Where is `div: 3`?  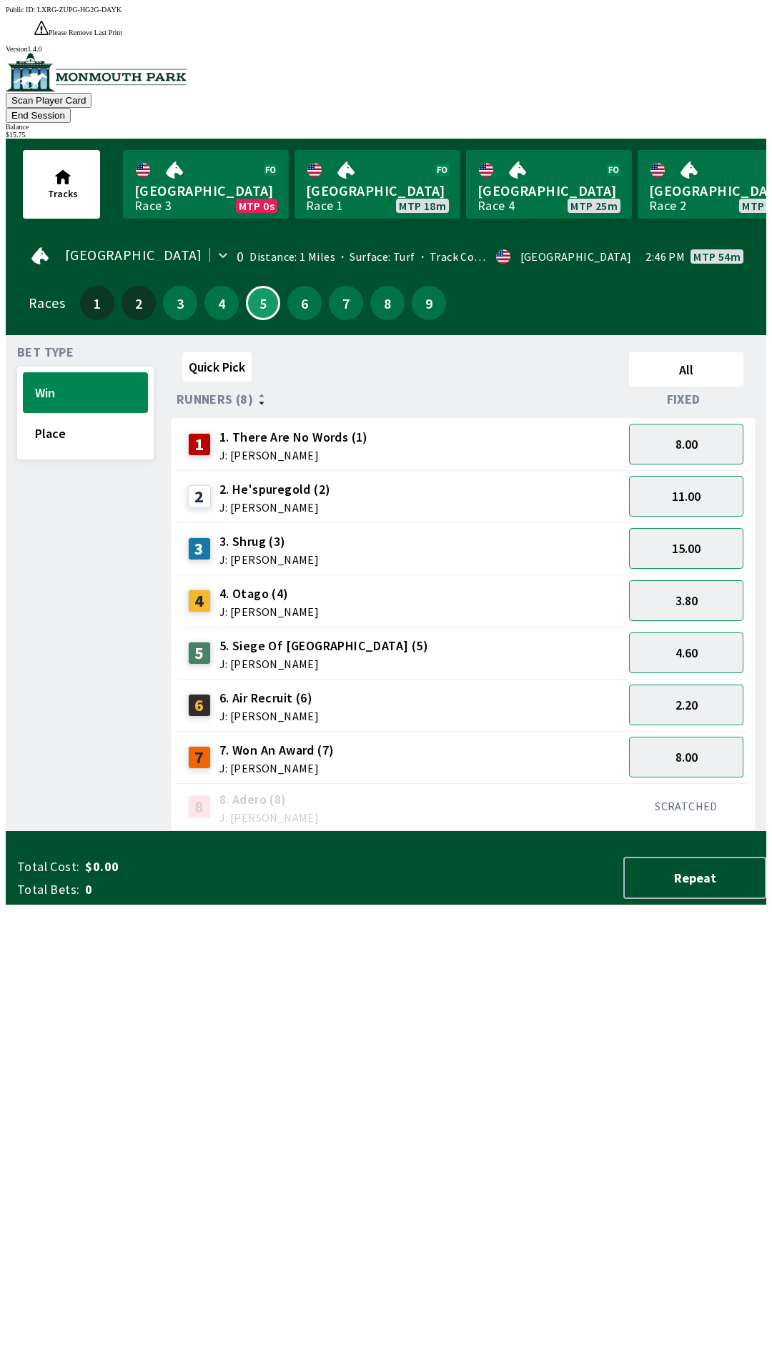
div: 3 is located at coordinates (199, 549).